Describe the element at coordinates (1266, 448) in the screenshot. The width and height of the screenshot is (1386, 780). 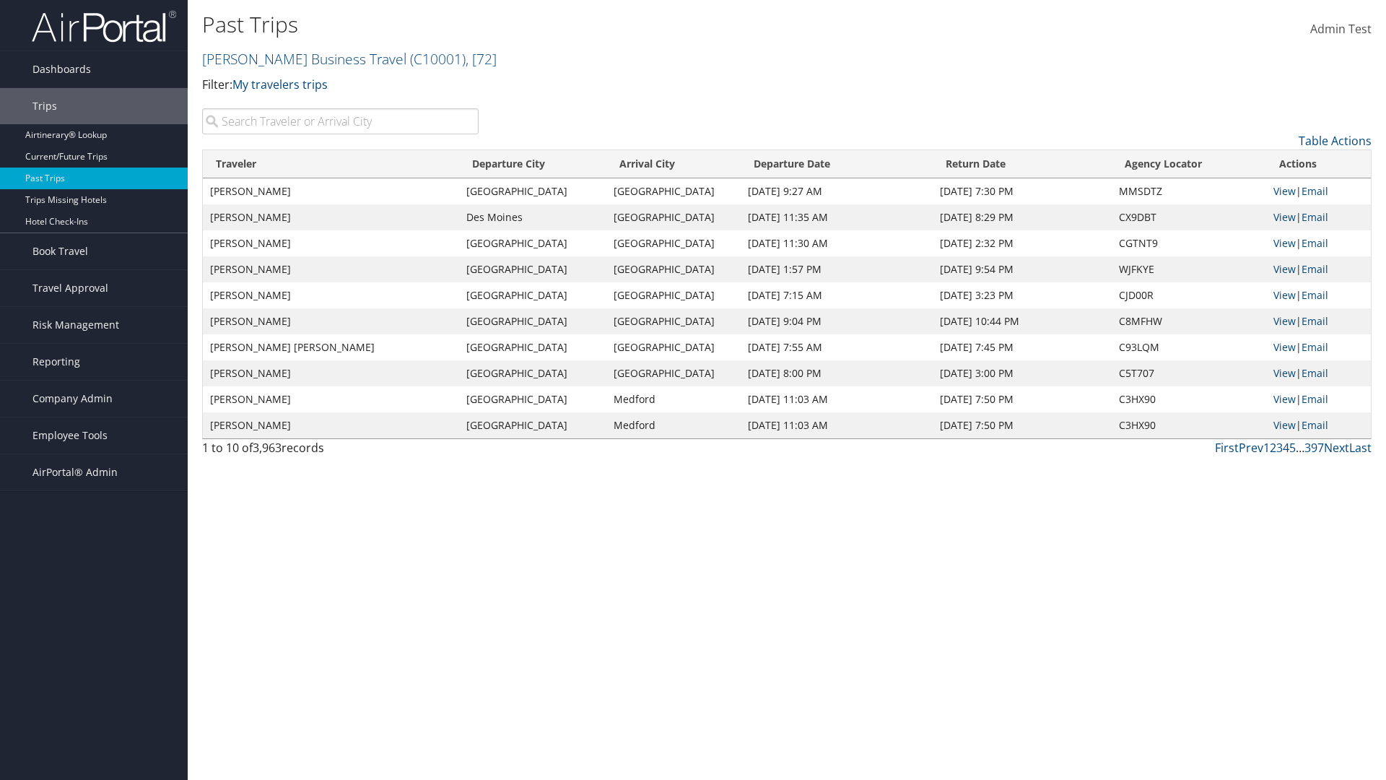
I see `a: 1` at that location.